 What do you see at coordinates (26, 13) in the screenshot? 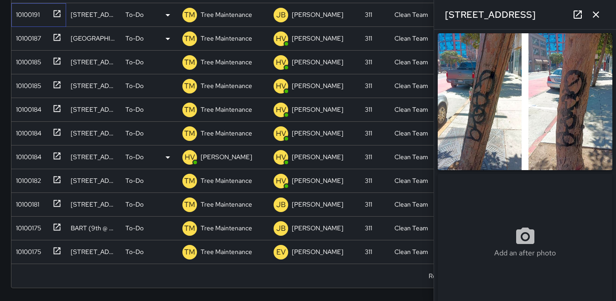
I see `div: 10100191` at bounding box center [26, 13].